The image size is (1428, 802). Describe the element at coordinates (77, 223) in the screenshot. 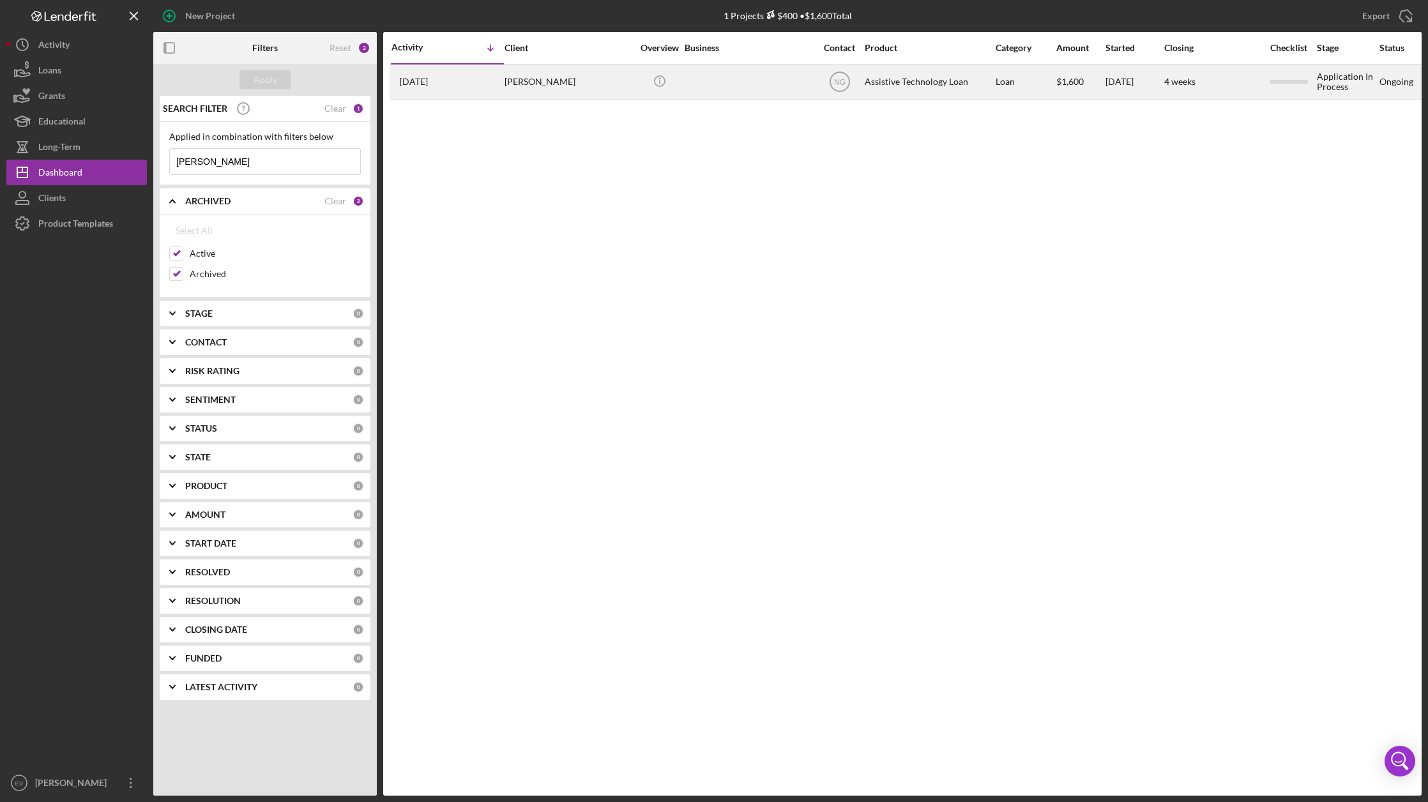

I see `button: Product Templates` at that location.